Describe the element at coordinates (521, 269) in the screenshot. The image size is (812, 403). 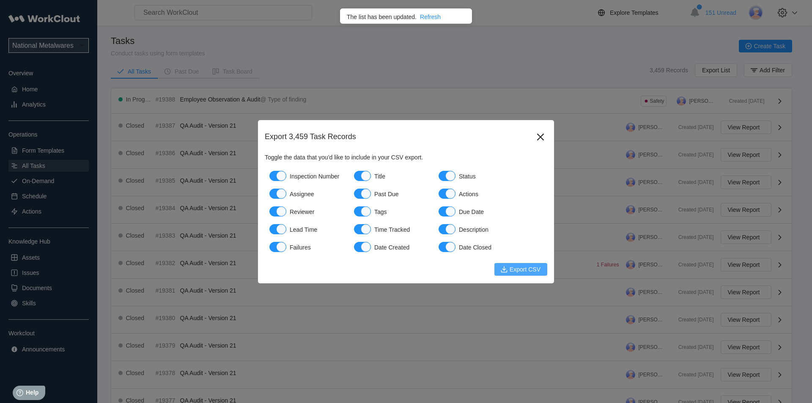
I see `button: Export CSV` at that location.